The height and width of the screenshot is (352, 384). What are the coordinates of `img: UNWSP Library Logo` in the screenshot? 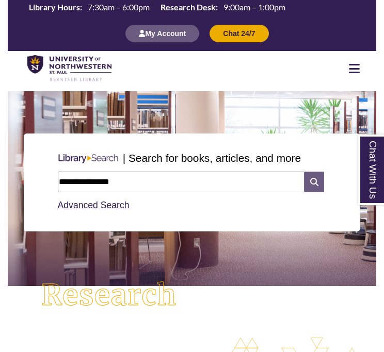 It's located at (69, 69).